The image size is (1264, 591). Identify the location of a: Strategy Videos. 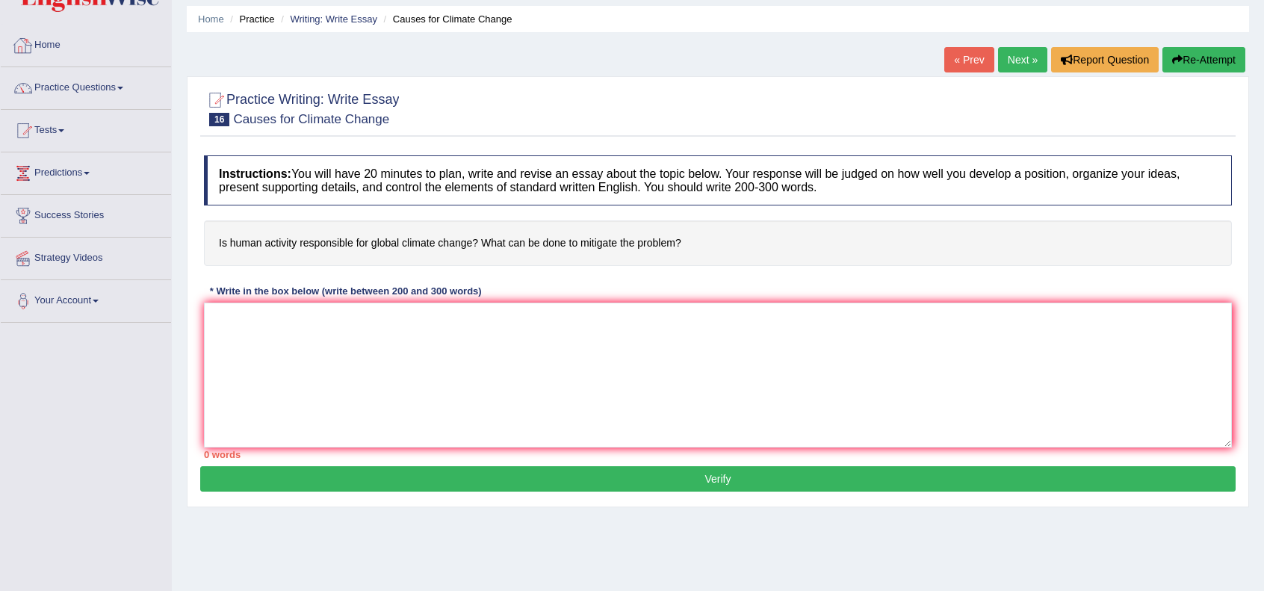
(86, 256).